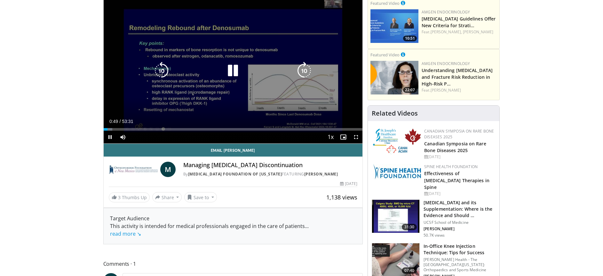 This screenshot has height=276, width=603. Describe the element at coordinates (200, 197) in the screenshot. I see `button: Save to` at that location.